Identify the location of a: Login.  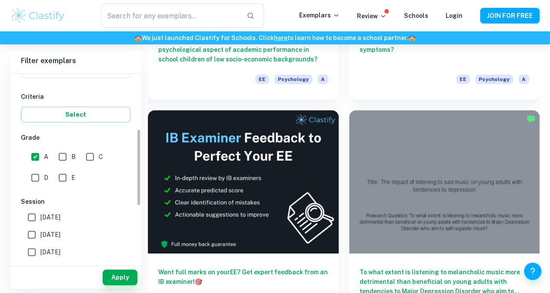
(454, 16).